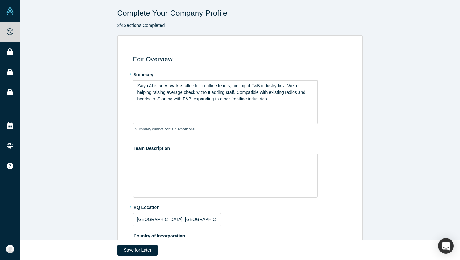 The image size is (460, 260). What do you see at coordinates (10, 249) in the screenshot?
I see `img: Adil Uderbekov's Account` at bounding box center [10, 249].